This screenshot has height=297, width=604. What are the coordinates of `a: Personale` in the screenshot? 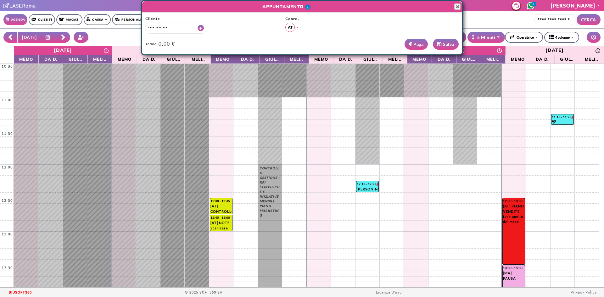 It's located at (129, 20).